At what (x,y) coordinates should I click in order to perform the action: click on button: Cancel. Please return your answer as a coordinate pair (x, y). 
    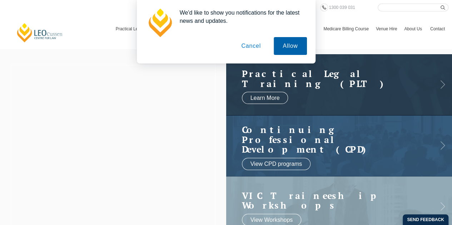
    Looking at the image, I should click on (251, 46).